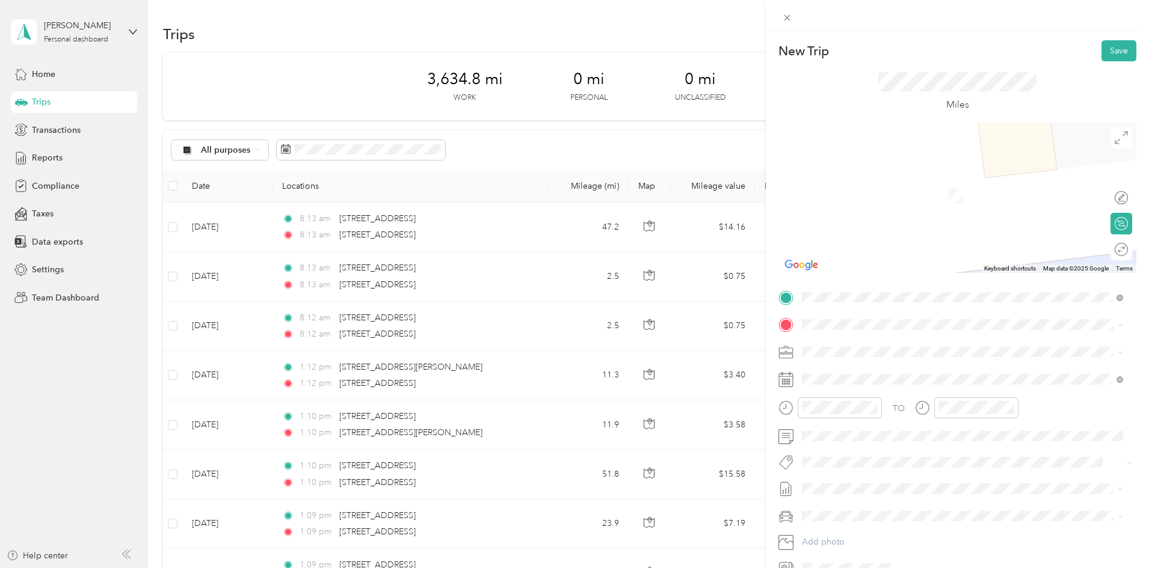 Image resolution: width=1149 pixels, height=568 pixels. Describe the element at coordinates (1075, 268) in the screenshot. I see `span: Map data ©2025 Google` at that location.